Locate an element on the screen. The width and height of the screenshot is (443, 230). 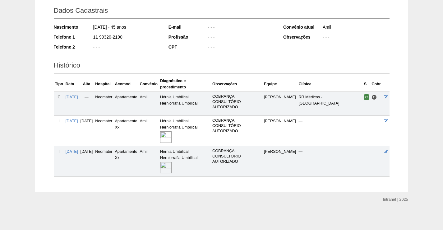
div: Observações is located at coordinates (302, 37).